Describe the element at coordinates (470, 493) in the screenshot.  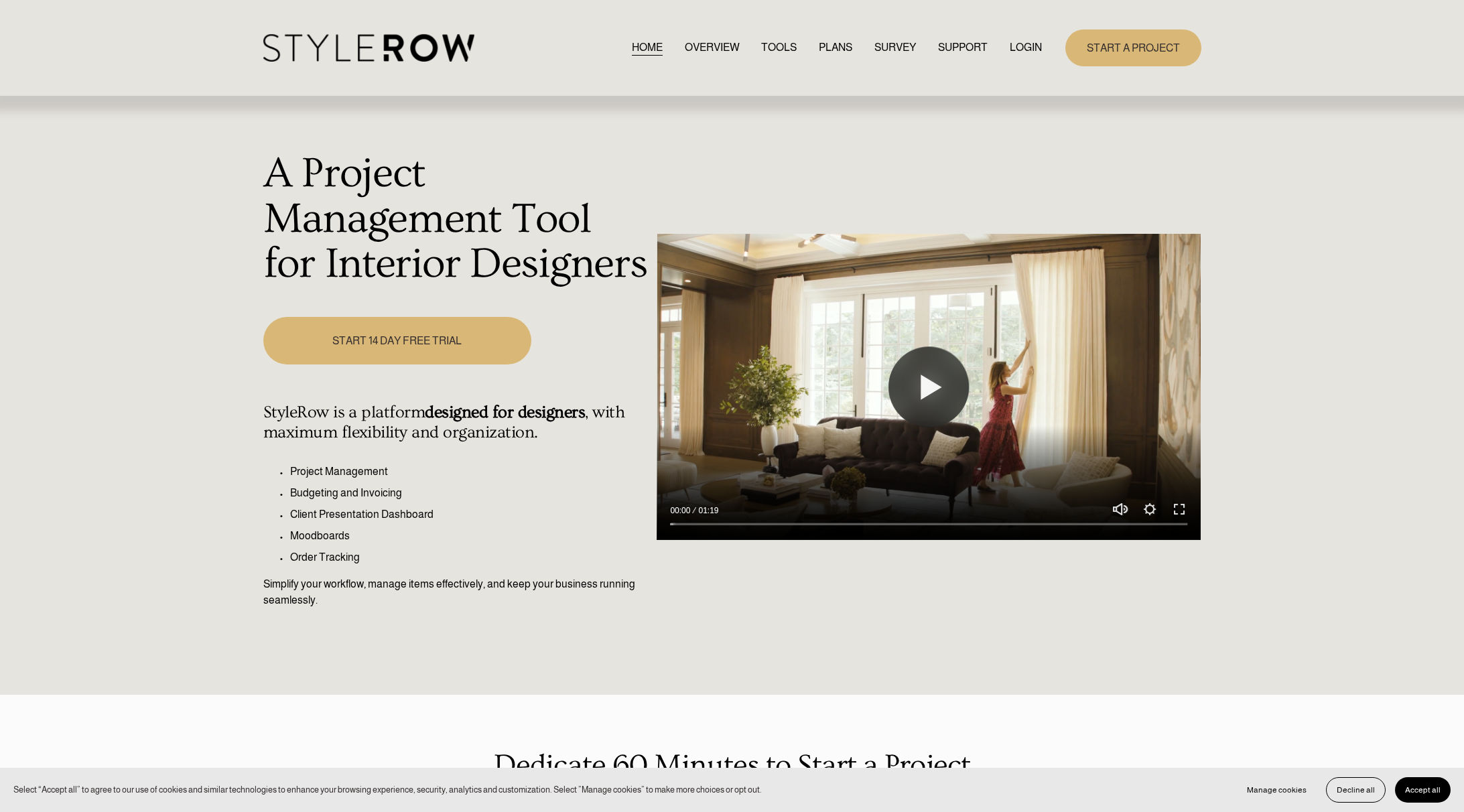
I see `p: Budgeting and Invoicing` at that location.